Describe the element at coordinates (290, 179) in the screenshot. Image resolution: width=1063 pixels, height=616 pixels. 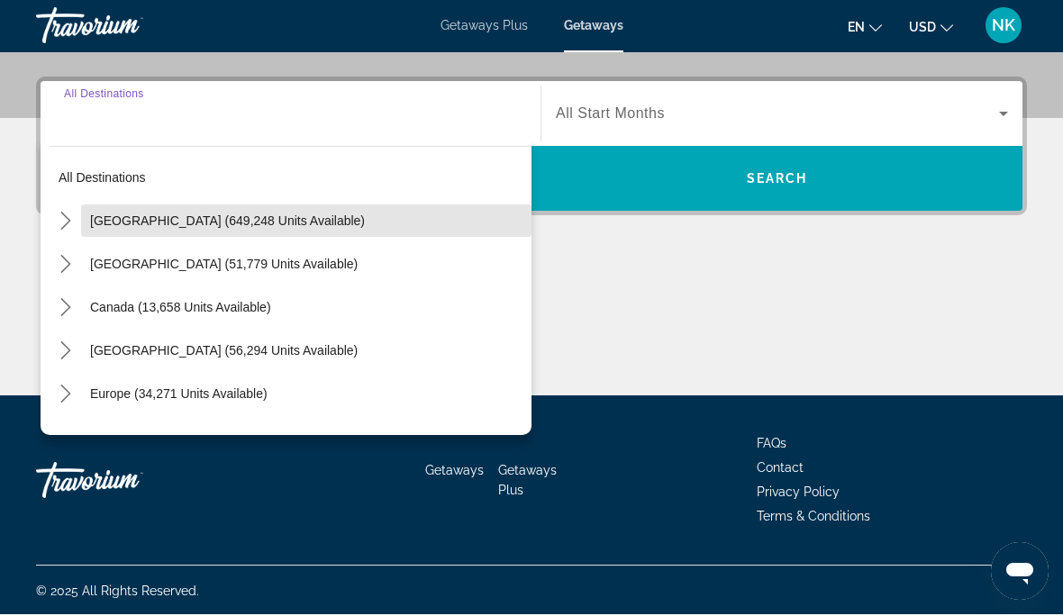
I see `button: Select destination: All destinations` at that location.